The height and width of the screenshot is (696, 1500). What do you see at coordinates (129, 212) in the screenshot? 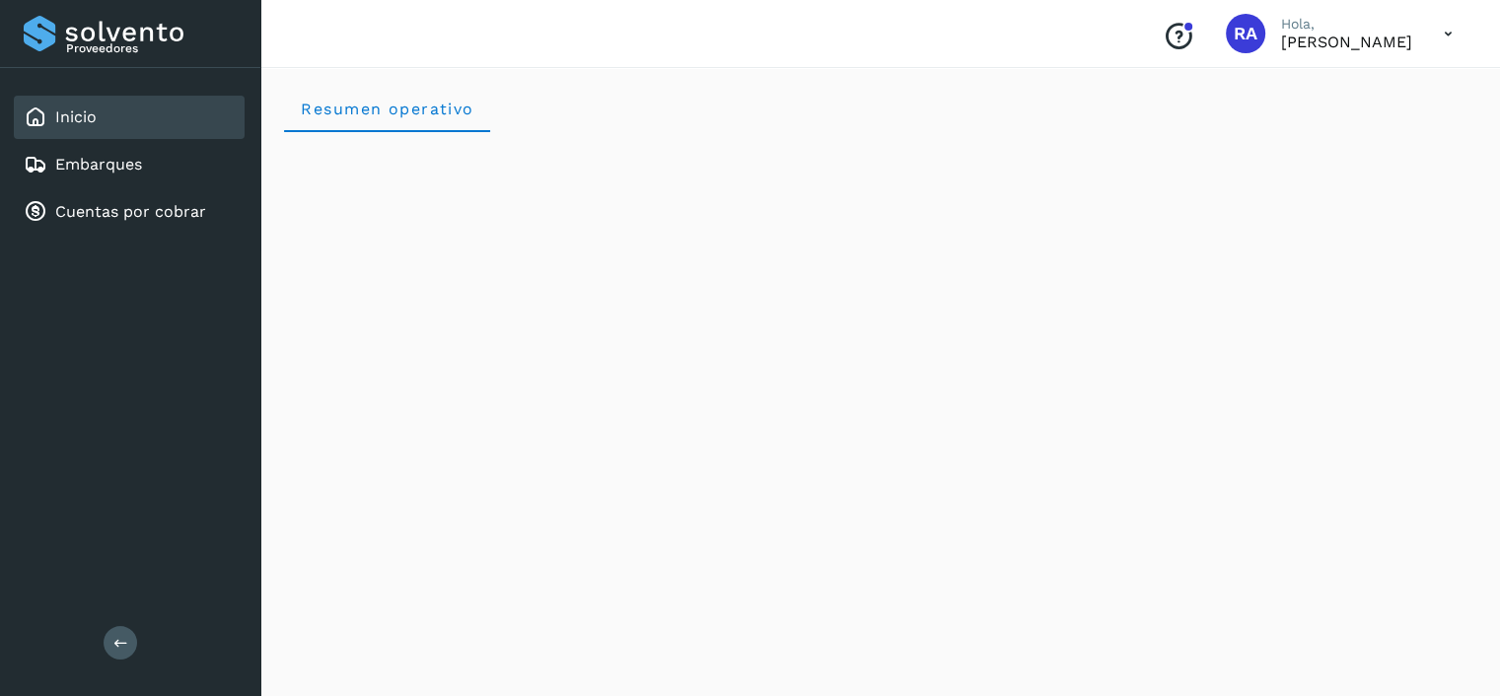
I see `div: Cuentas por cobrar` at bounding box center [129, 212].